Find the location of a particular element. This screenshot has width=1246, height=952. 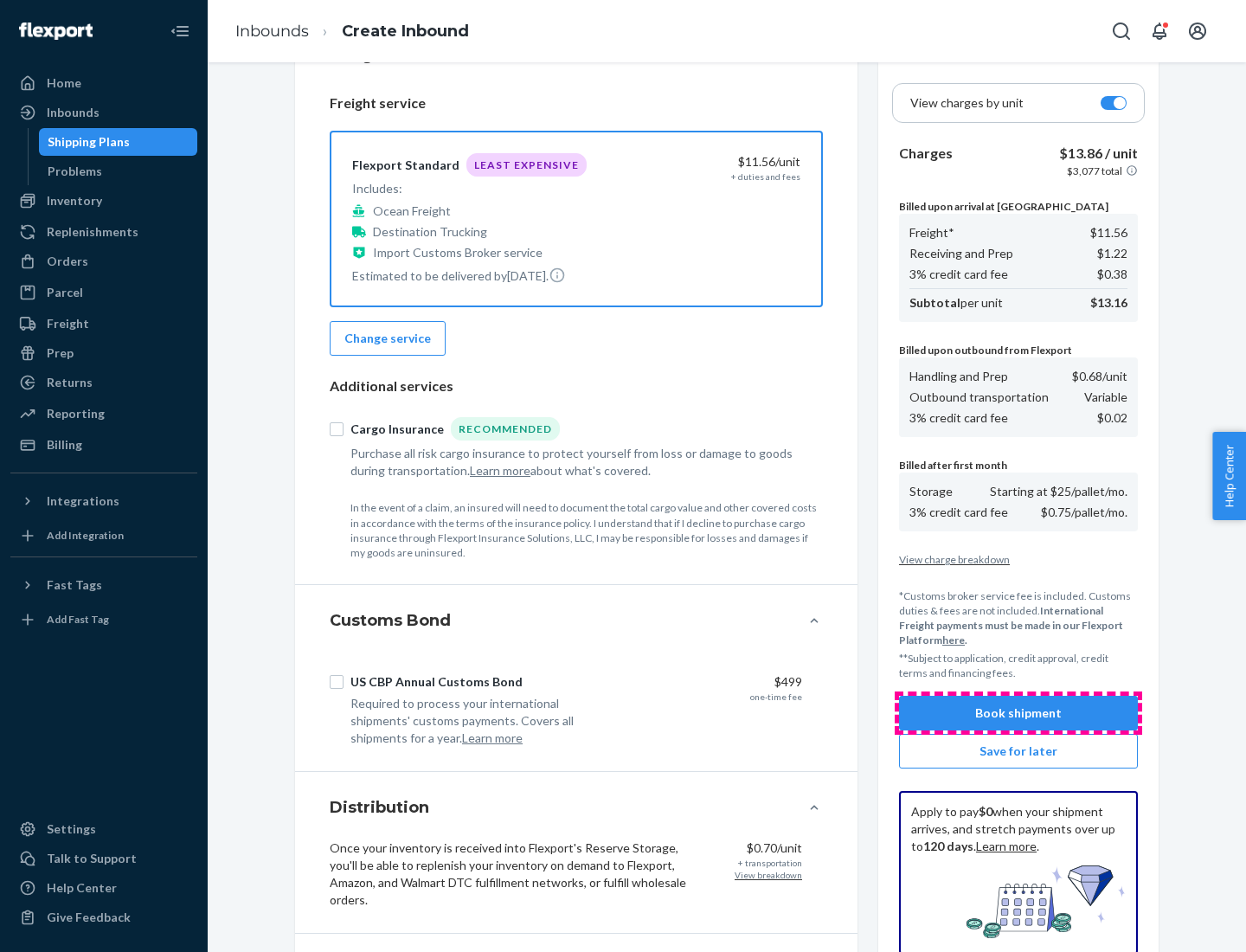

div: Prep is located at coordinates (60, 353).